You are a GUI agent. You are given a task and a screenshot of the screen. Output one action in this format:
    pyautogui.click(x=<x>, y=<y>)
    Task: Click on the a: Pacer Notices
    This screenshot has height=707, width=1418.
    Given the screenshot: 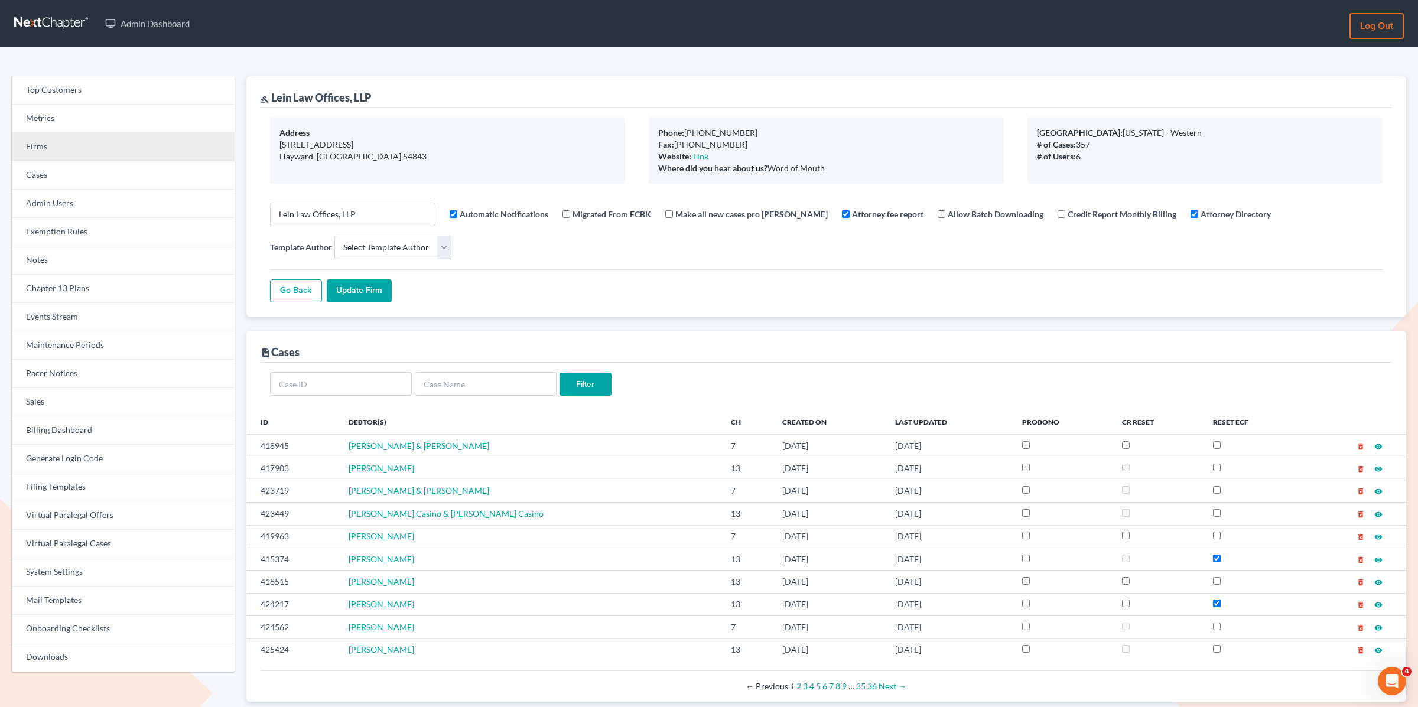 What is the action you would take?
    pyautogui.click(x=123, y=374)
    